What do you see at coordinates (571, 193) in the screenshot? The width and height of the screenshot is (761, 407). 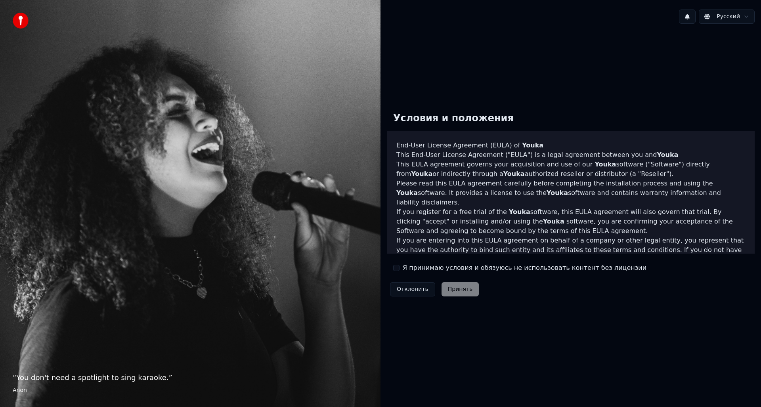 I see `p: Please read this EULA agreement carefully before completing the installation process and using th...` at bounding box center [571, 193].